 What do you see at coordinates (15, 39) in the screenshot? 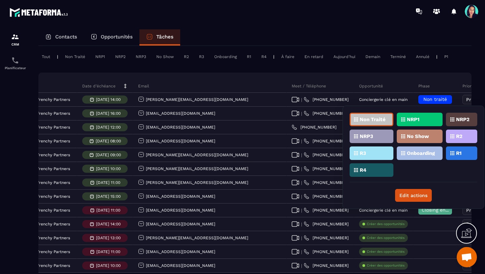
I see `a: formationformationCRM` at bounding box center [15, 39].